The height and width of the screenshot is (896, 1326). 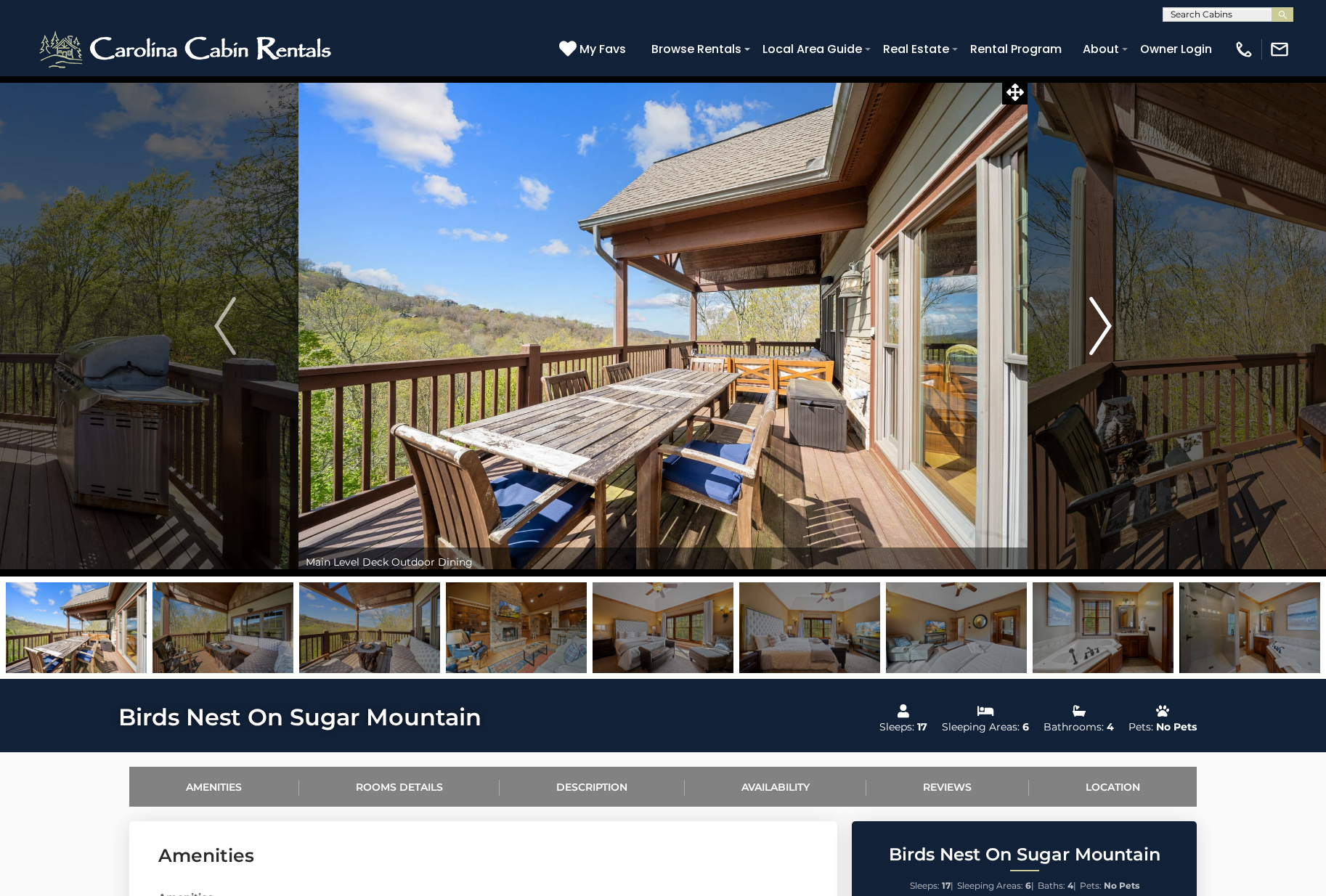 I want to click on a: Browse Rentals, so click(x=696, y=48).